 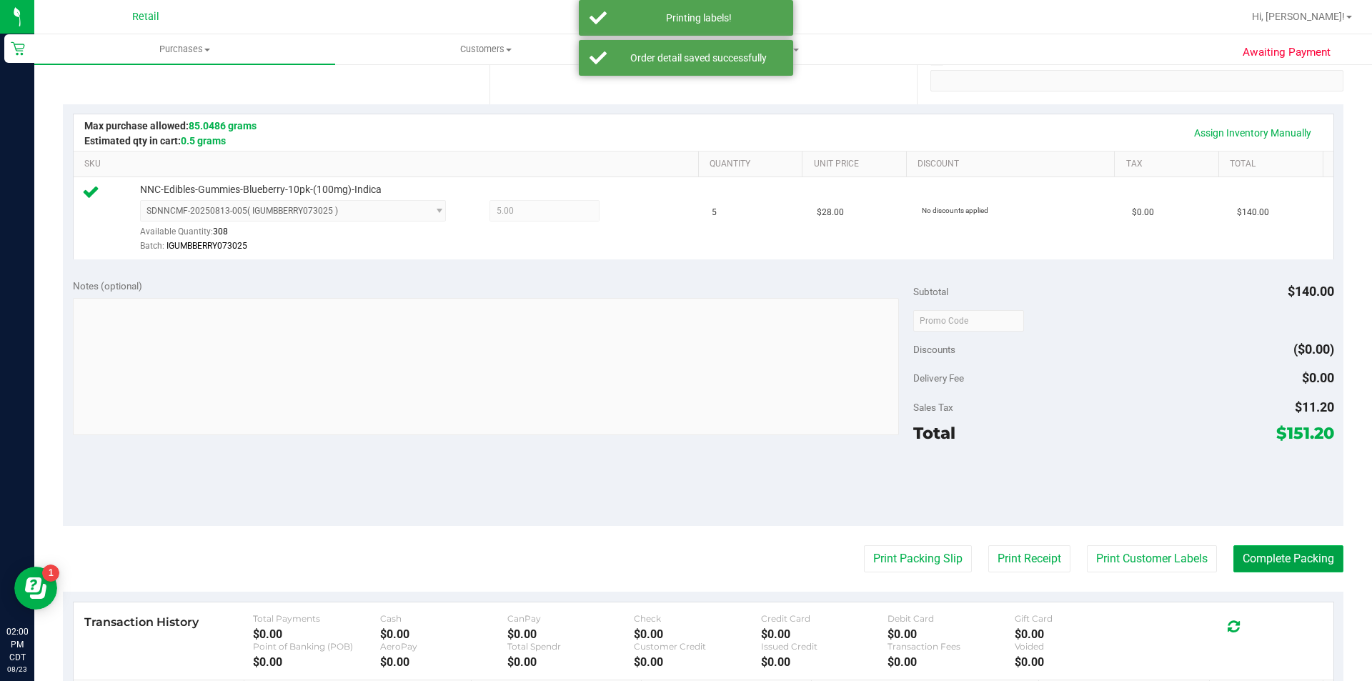 What do you see at coordinates (714, 212) in the screenshot?
I see `span: 5` at bounding box center [714, 212].